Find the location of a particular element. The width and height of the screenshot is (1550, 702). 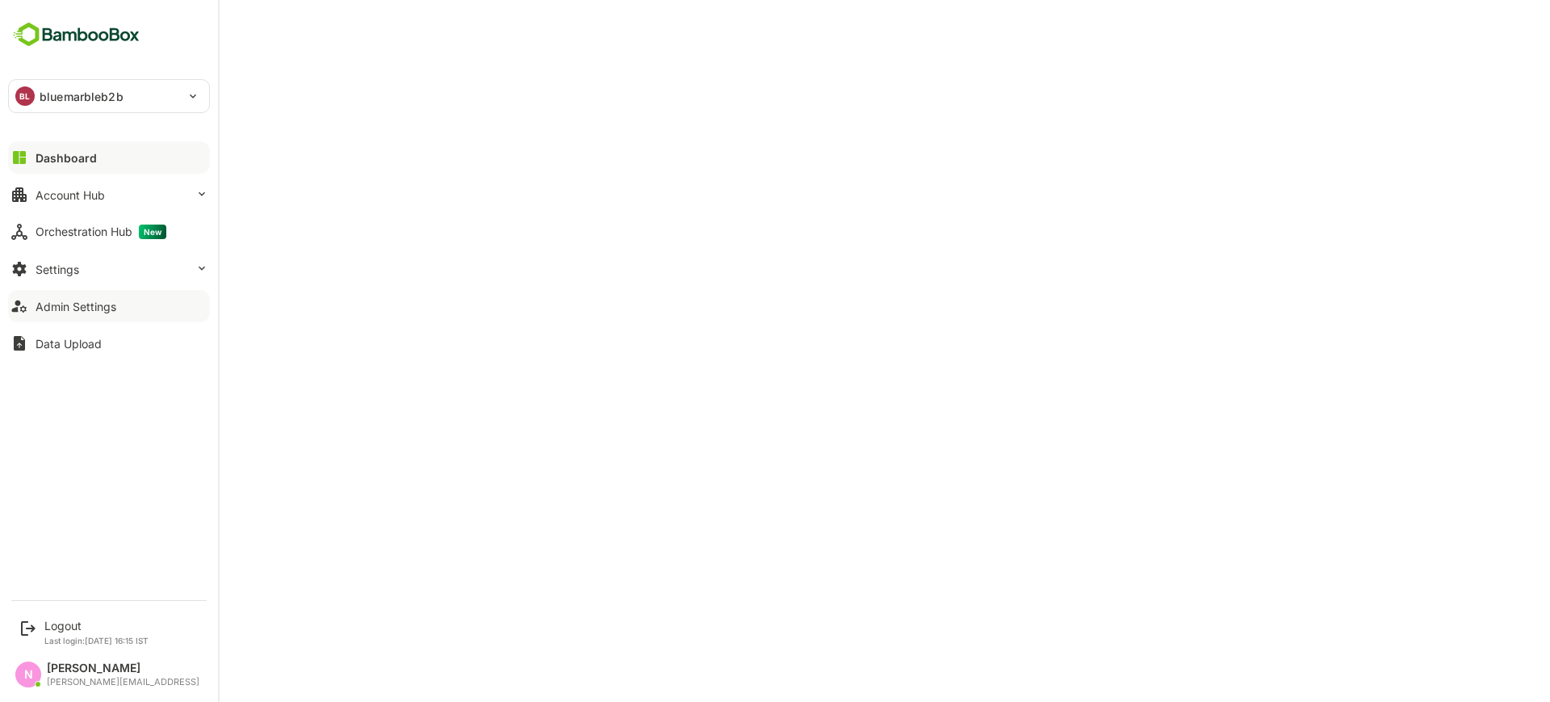

div: Data Upload is located at coordinates (69, 343).